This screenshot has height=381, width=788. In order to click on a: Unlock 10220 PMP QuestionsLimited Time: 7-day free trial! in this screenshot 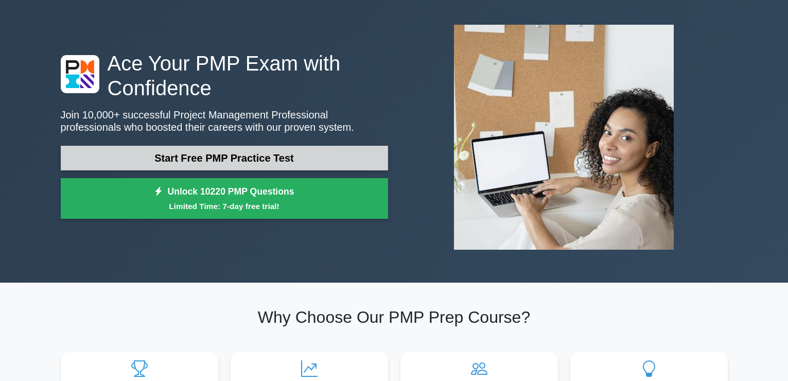, I will do `click(225, 199)`.